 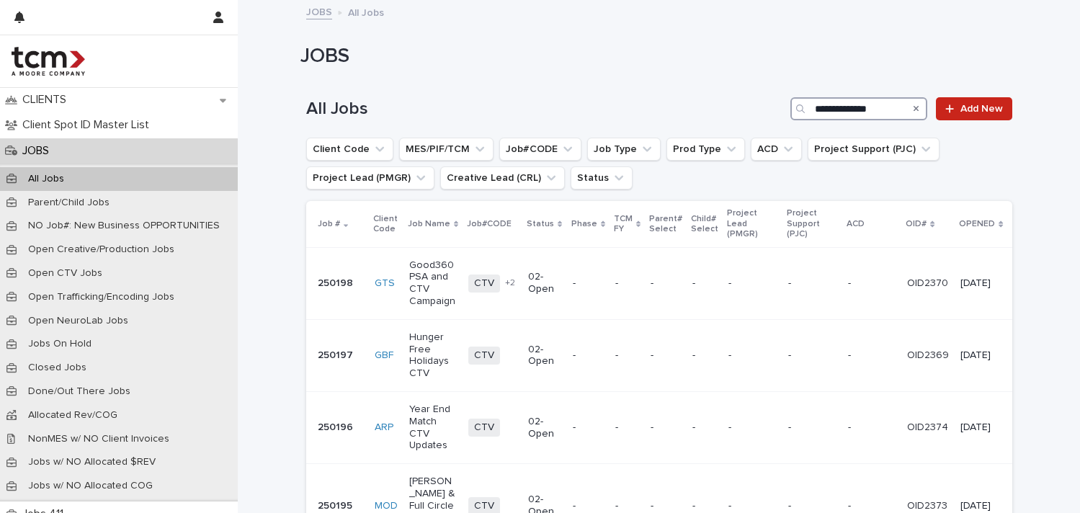 What do you see at coordinates (602, 178) in the screenshot?
I see `button: Status` at bounding box center [602, 178].